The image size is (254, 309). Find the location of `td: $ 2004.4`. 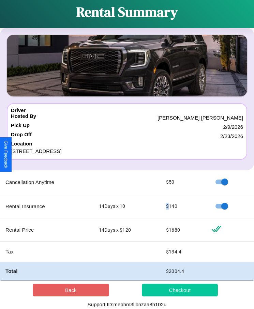

td: $ 2004.4 is located at coordinates (183, 271).